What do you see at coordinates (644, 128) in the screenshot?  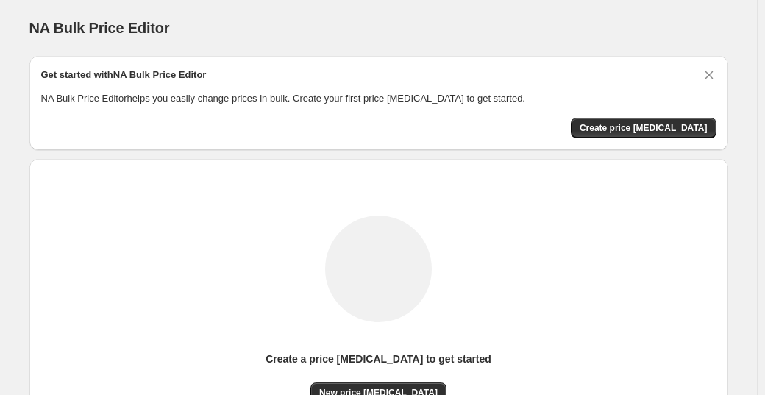 I see `button: Create price change job` at bounding box center [644, 128].